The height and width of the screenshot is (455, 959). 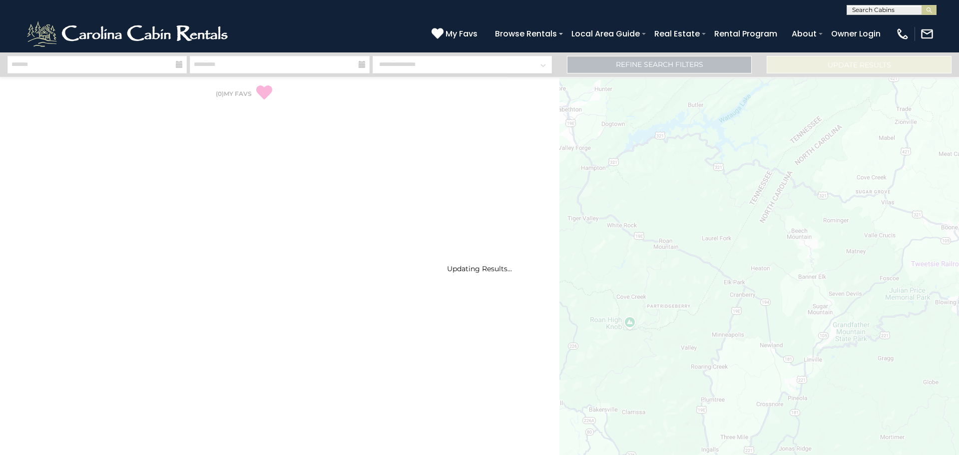 What do you see at coordinates (676, 33) in the screenshot?
I see `a: Real Estate` at bounding box center [676, 33].